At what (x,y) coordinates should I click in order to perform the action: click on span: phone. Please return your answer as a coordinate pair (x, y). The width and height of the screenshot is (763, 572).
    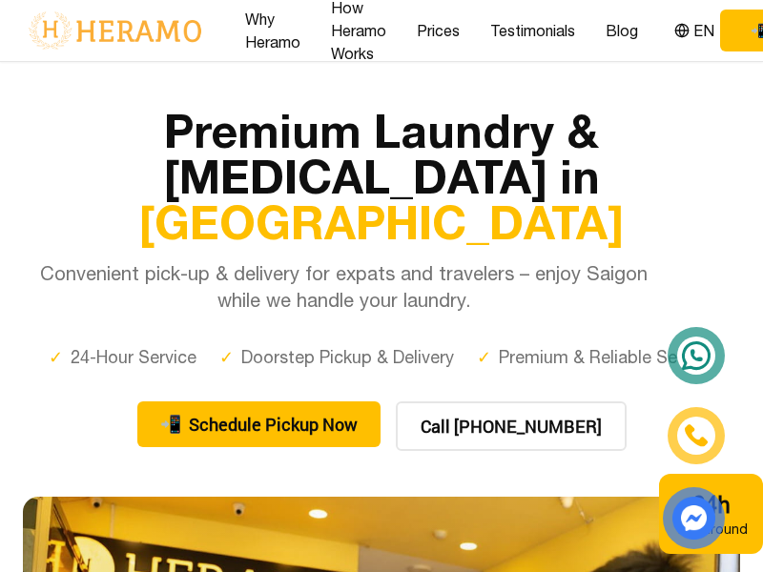
    Looking at the image, I should click on (171, 424).